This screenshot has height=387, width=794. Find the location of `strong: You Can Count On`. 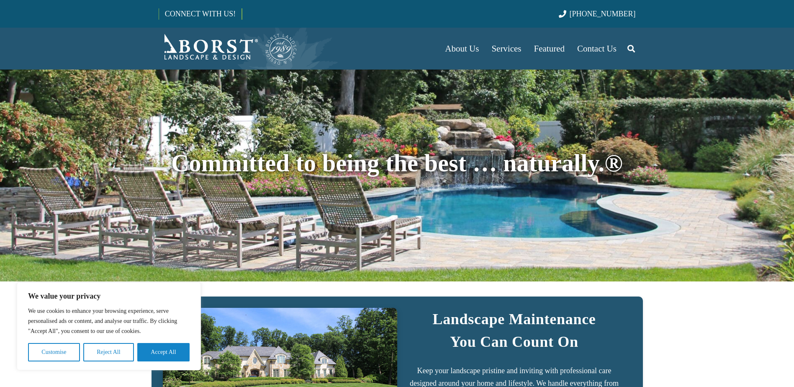

strong: You Can Count On is located at coordinates (514, 342).